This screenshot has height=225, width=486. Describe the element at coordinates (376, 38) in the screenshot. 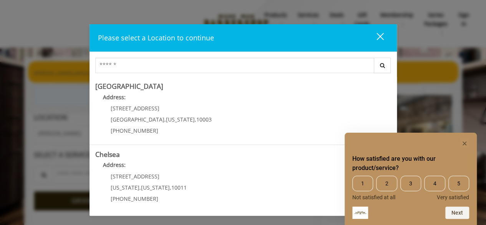

I see `div: close dialog` at that location.